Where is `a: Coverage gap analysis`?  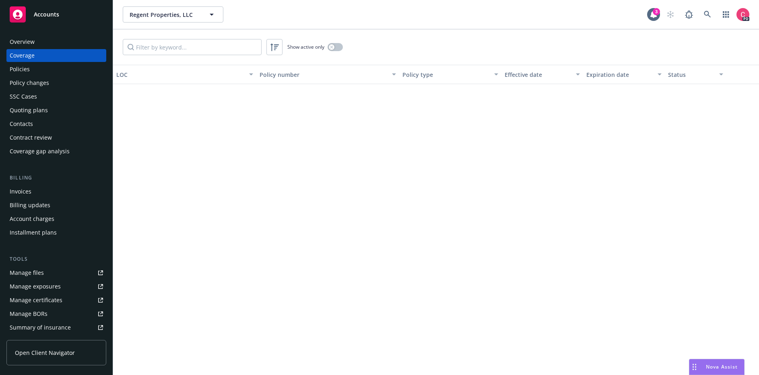
a: Coverage gap analysis is located at coordinates (56, 151).